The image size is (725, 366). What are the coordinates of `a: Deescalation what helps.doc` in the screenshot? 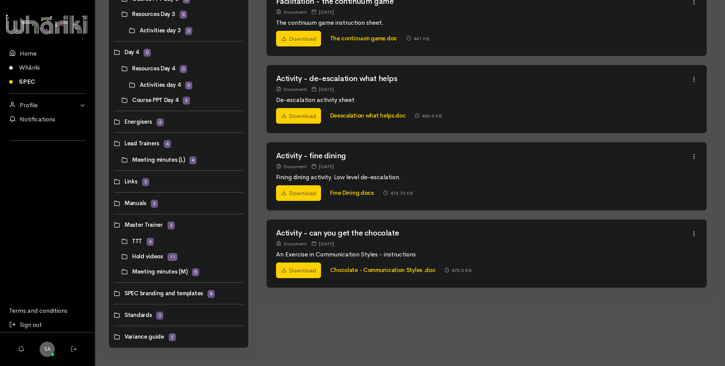 It's located at (368, 115).